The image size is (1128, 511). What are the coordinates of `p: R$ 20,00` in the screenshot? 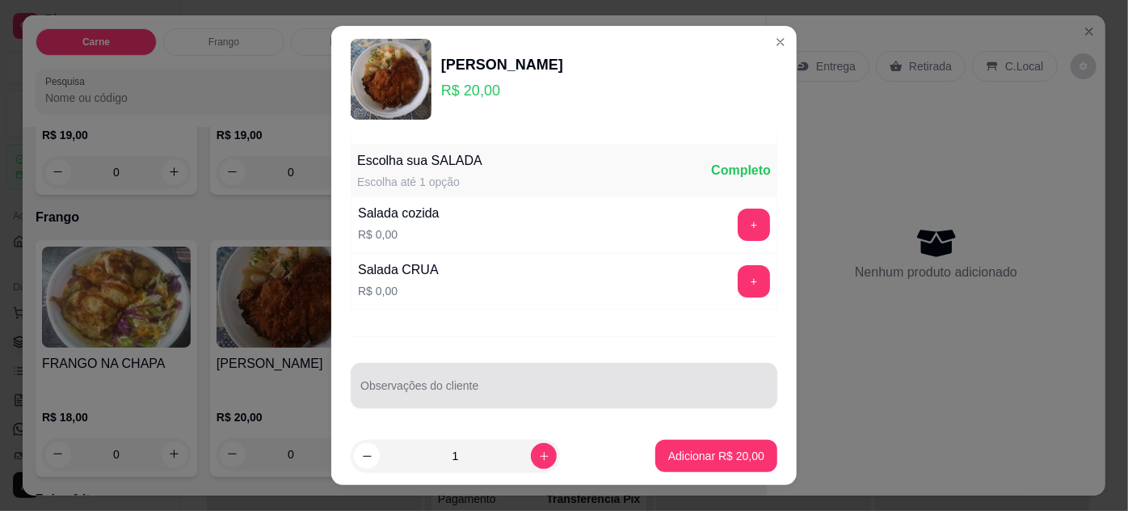 It's located at (502, 91).